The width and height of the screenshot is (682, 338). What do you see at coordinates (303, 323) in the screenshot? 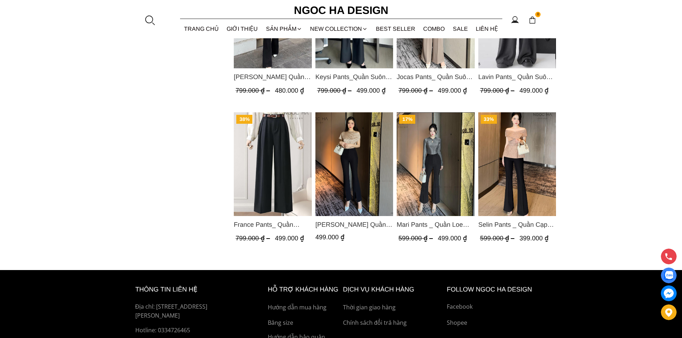
I see `a: Bảng size` at bounding box center [303, 323].